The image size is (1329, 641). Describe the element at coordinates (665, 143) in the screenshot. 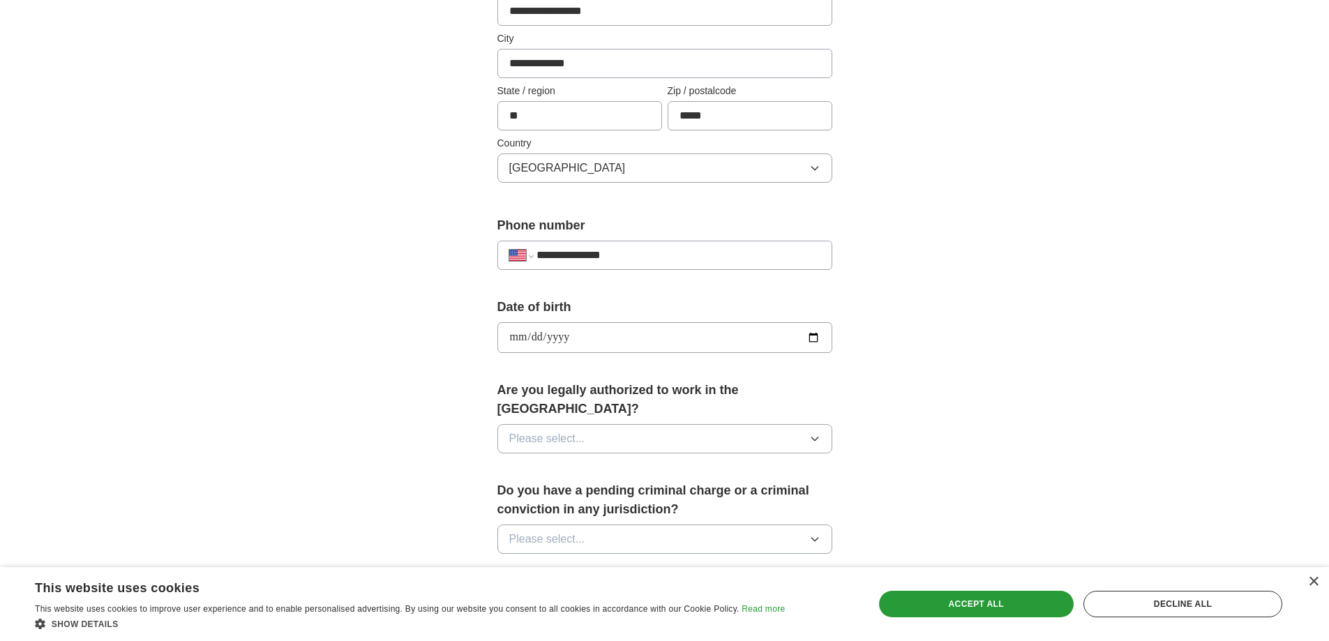

I see `label: Country` at that location.